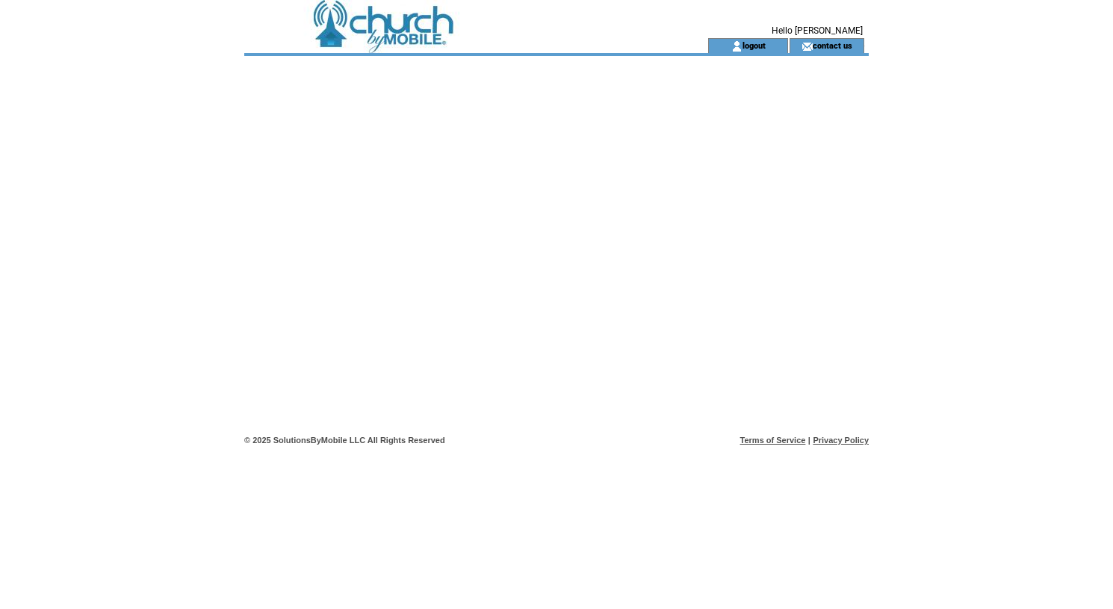 This screenshot has width=1113, height=609. Describe the element at coordinates (832, 45) in the screenshot. I see `a: contact us` at that location.